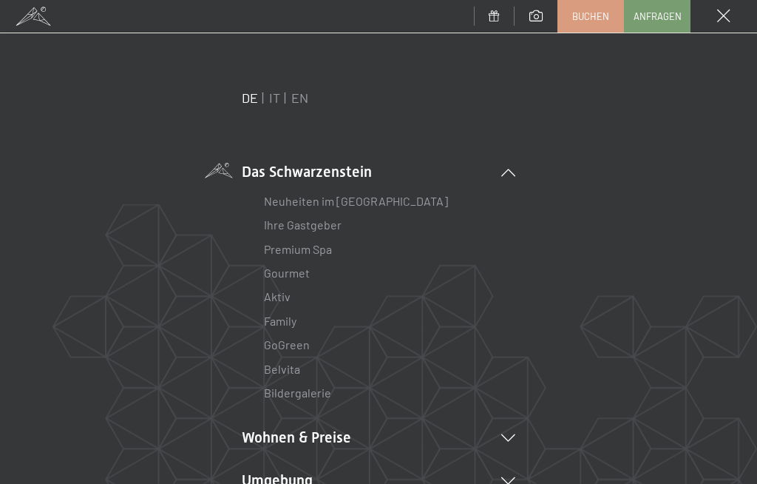  Describe the element at coordinates (277, 296) in the screenshot. I see `a: Aktiv` at that location.